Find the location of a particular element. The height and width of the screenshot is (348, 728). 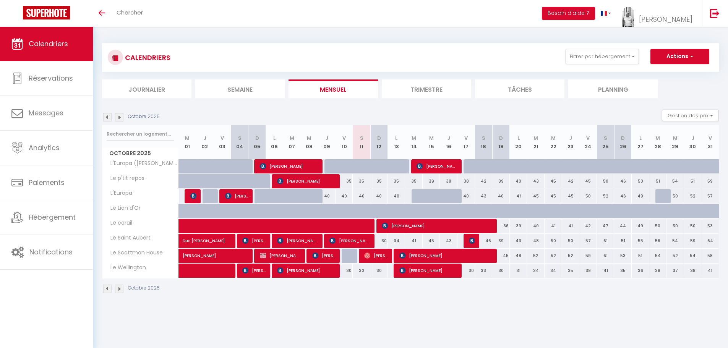

span: Chercher is located at coordinates (130, 12).